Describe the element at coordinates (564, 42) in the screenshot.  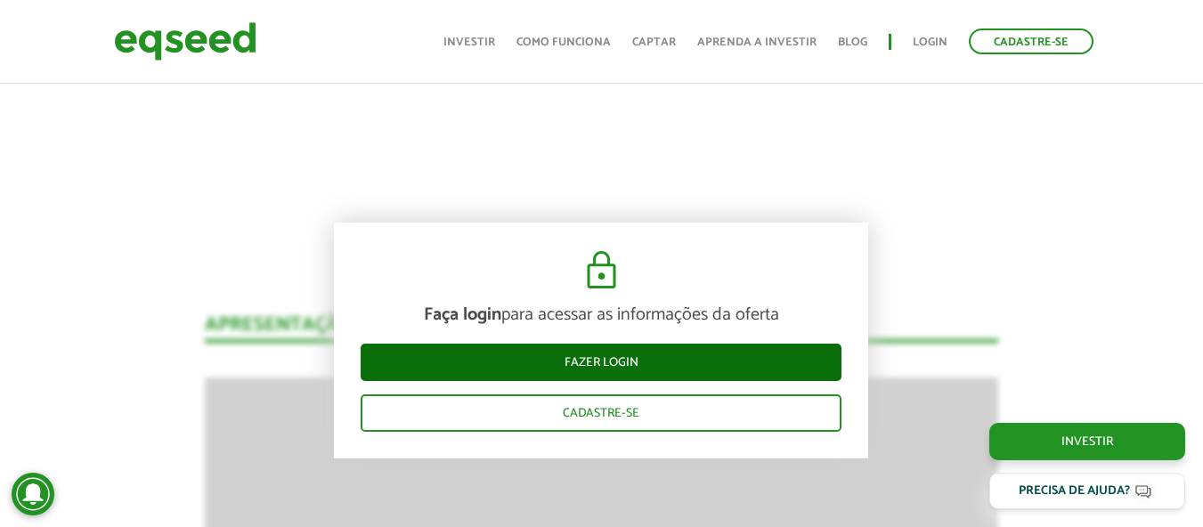
I see `a: Como funciona` at that location.